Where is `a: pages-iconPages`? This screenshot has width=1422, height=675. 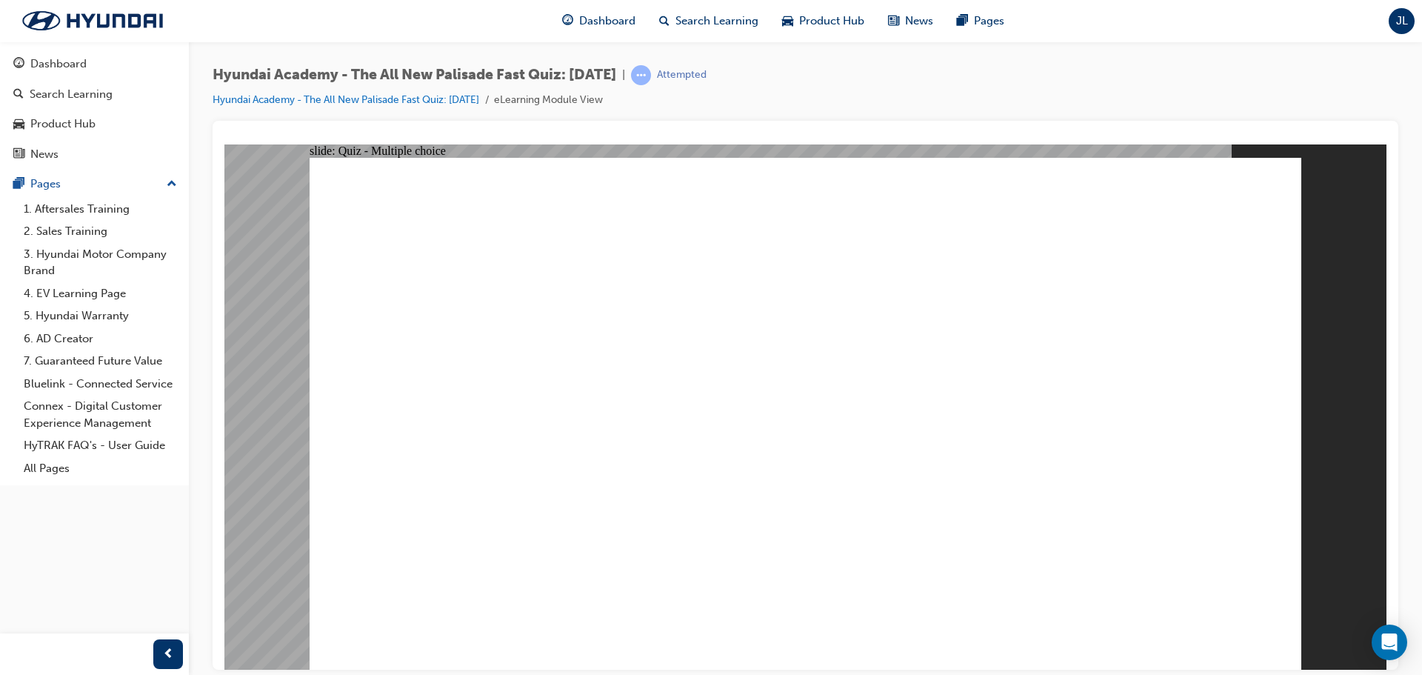
a: pages-iconPages is located at coordinates (980, 21).